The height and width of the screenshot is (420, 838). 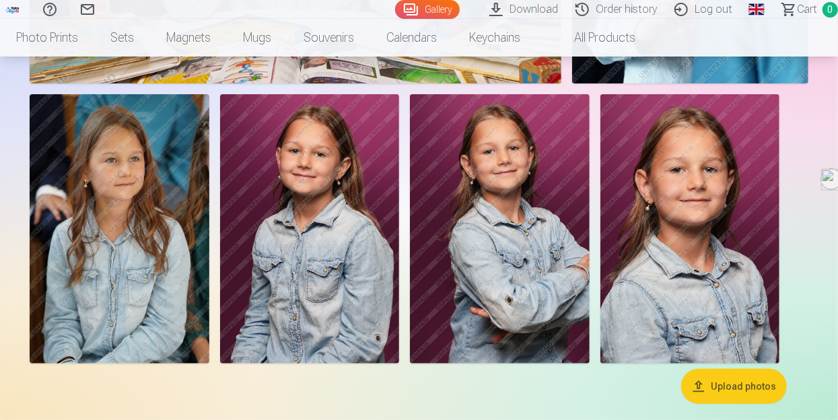 What do you see at coordinates (593, 38) in the screenshot?
I see `a: All products` at bounding box center [593, 38].